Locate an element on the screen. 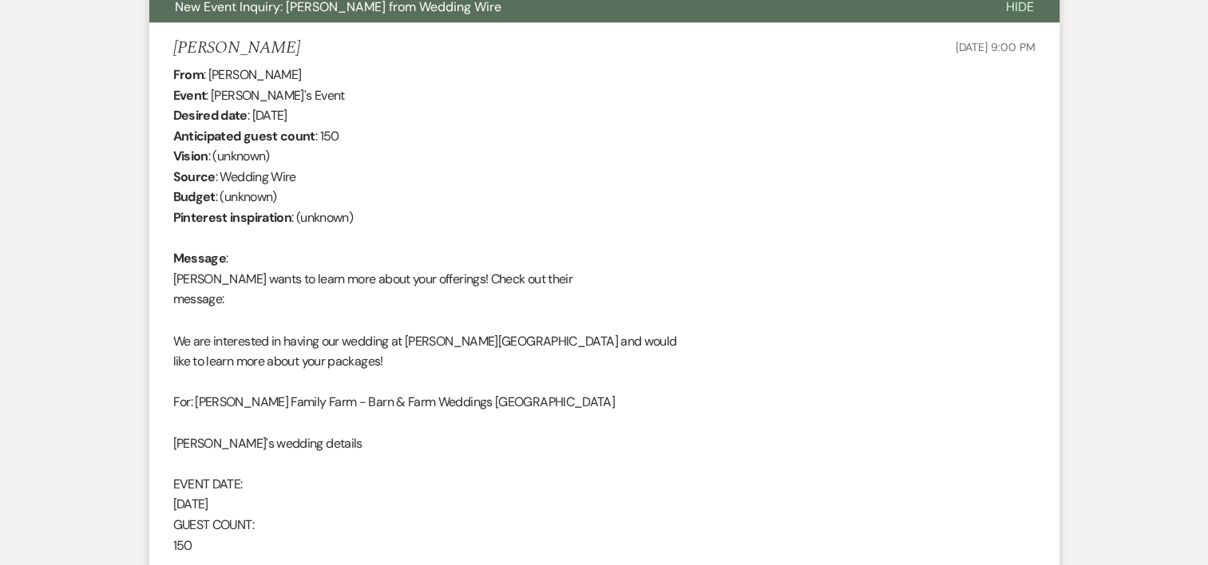 The height and width of the screenshot is (565, 1208). b: Message is located at coordinates (200, 258).